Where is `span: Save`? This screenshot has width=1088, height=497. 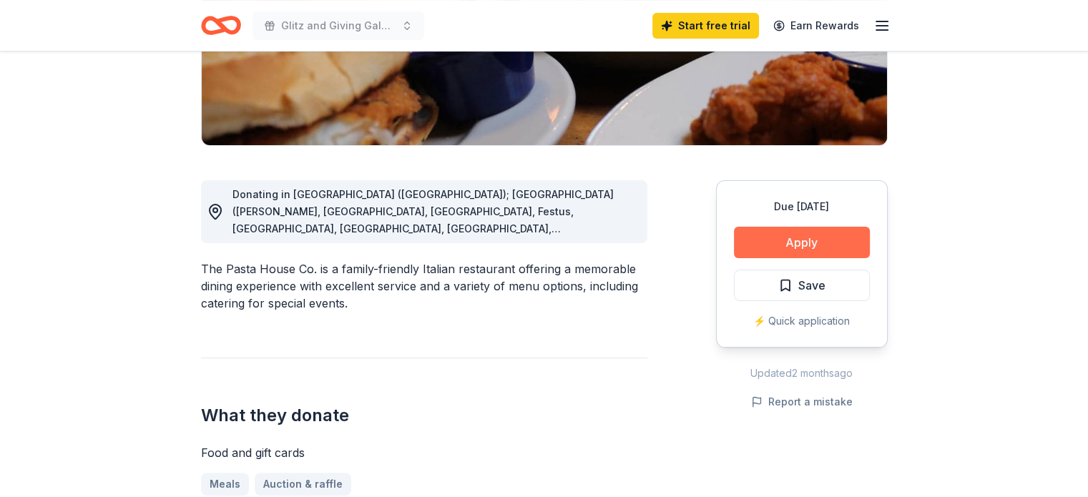
span: Save is located at coordinates (812, 286).